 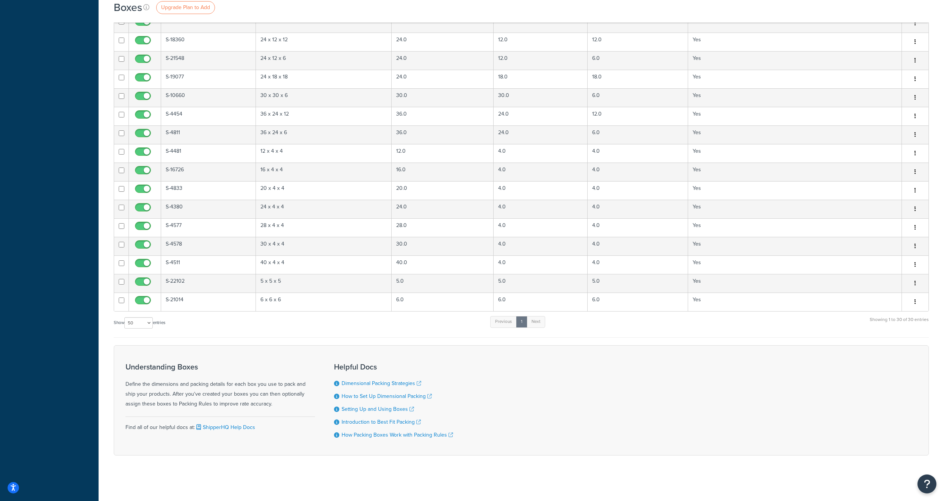 What do you see at coordinates (397, 435) in the screenshot?
I see `a: How Packing Boxes Work with Packing Rules` at bounding box center [397, 435].